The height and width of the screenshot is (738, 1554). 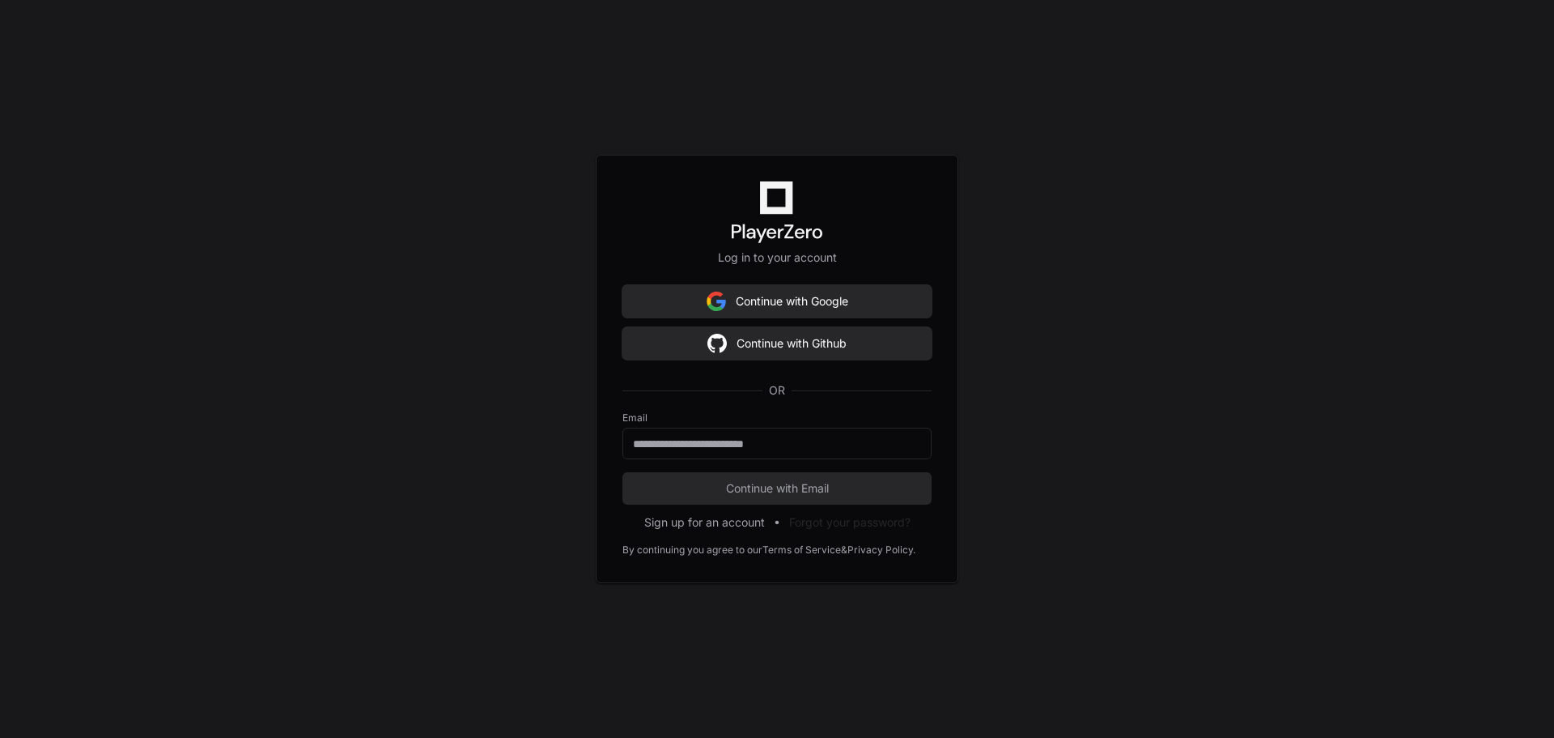 I want to click on button: Continue with Github, so click(x=777, y=343).